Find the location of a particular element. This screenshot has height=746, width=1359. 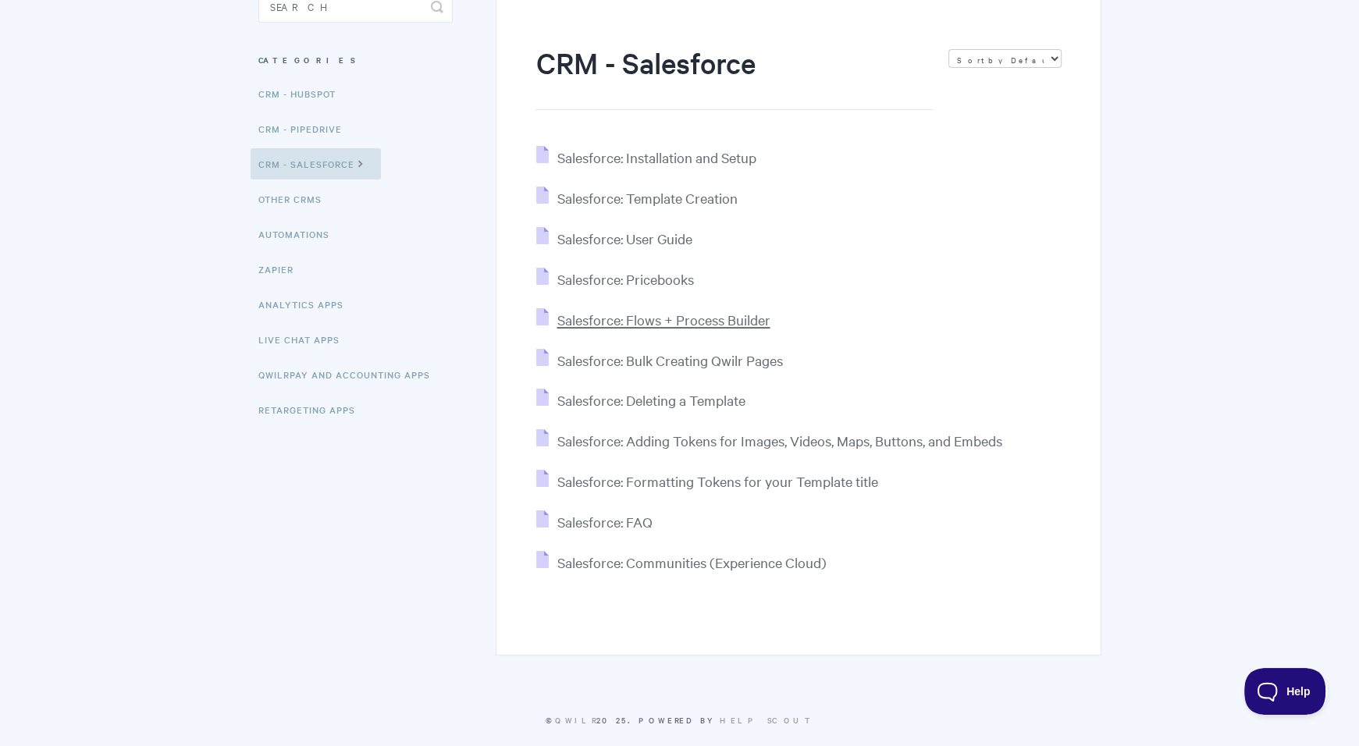

a: Salesforce: Communities (Experience Cloud) is located at coordinates (681, 562).